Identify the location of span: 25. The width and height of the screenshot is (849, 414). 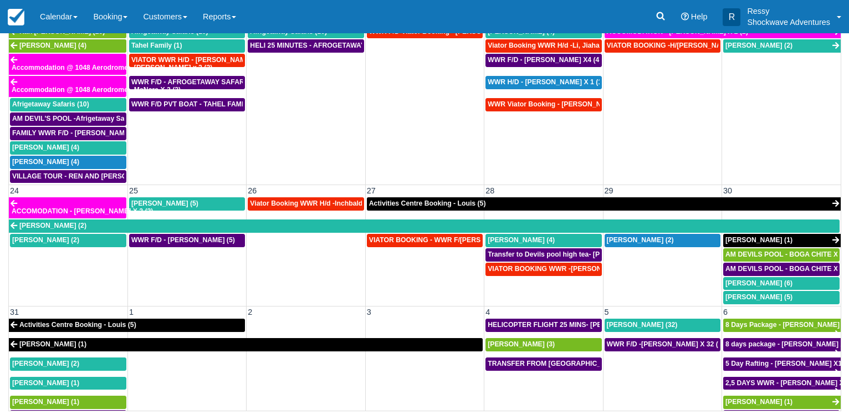
(134, 191).